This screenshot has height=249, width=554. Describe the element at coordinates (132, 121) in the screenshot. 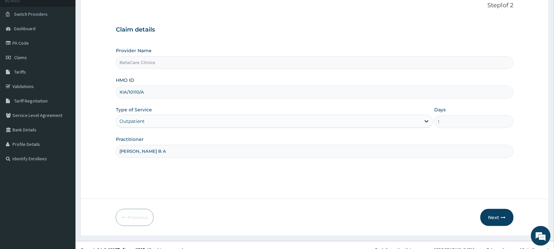

I see `div: Outpatient` at that location.